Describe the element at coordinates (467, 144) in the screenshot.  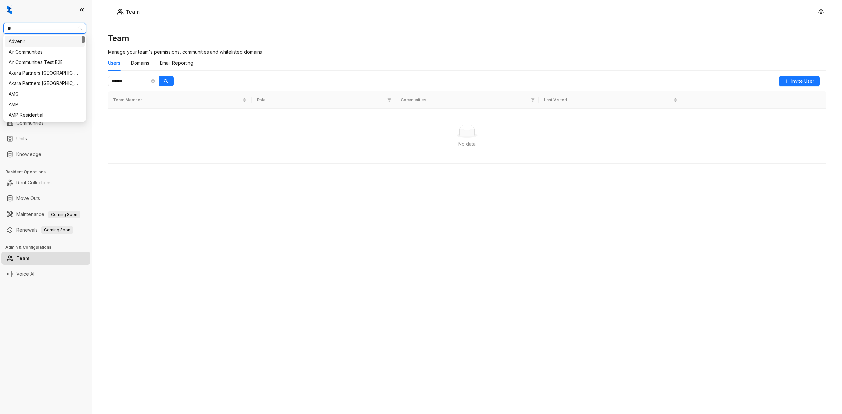
I see `div: No data` at that location.